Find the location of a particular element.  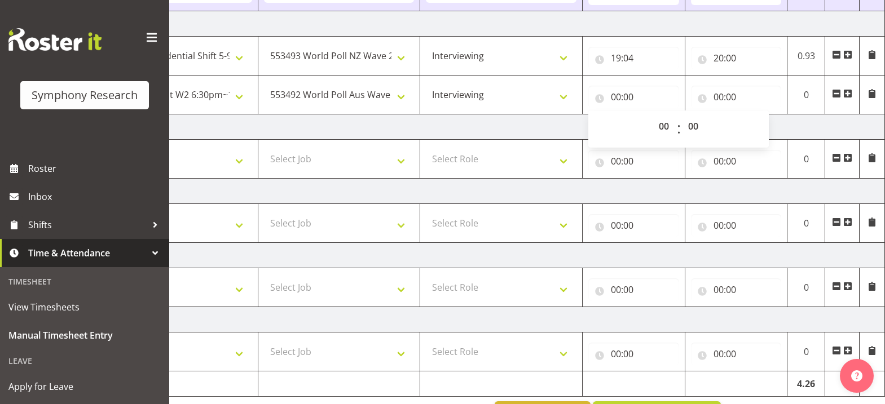

div: Timesheet is located at coordinates (85, 281).